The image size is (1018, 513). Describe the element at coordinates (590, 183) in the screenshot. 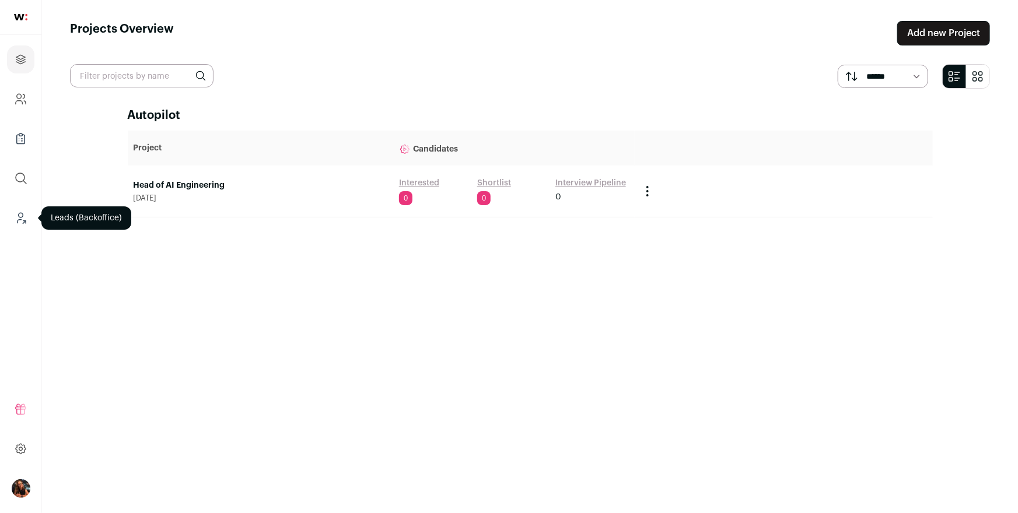

I see `a: Interview Pipeline` at that location.